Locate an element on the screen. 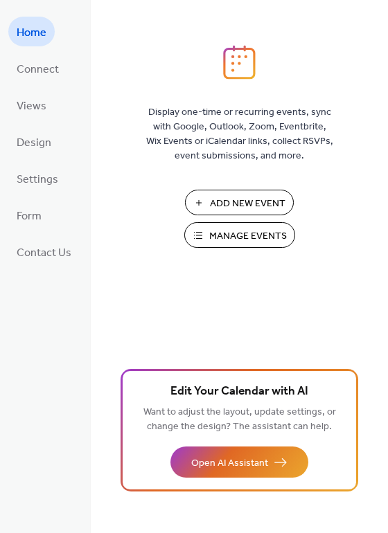 Image resolution: width=388 pixels, height=533 pixels. button: Add New Event is located at coordinates (239, 202).